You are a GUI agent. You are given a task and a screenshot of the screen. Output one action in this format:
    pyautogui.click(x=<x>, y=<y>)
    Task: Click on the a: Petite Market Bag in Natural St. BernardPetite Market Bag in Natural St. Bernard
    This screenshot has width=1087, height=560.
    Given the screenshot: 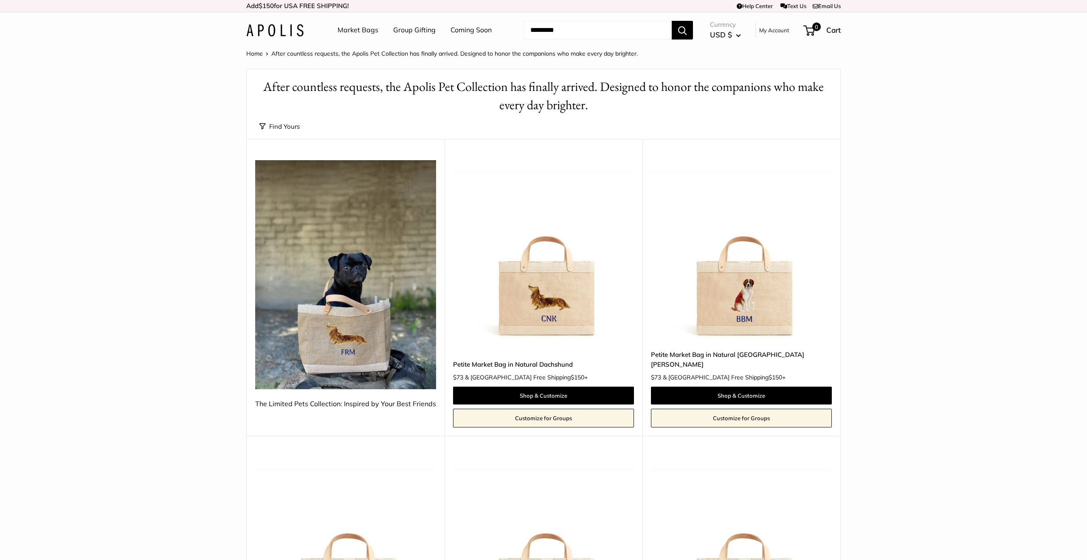 What is the action you would take?
    pyautogui.click(x=741, y=251)
    